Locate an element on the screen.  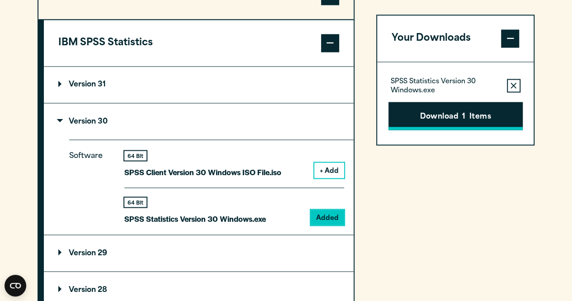
button: + Add is located at coordinates (329, 170).